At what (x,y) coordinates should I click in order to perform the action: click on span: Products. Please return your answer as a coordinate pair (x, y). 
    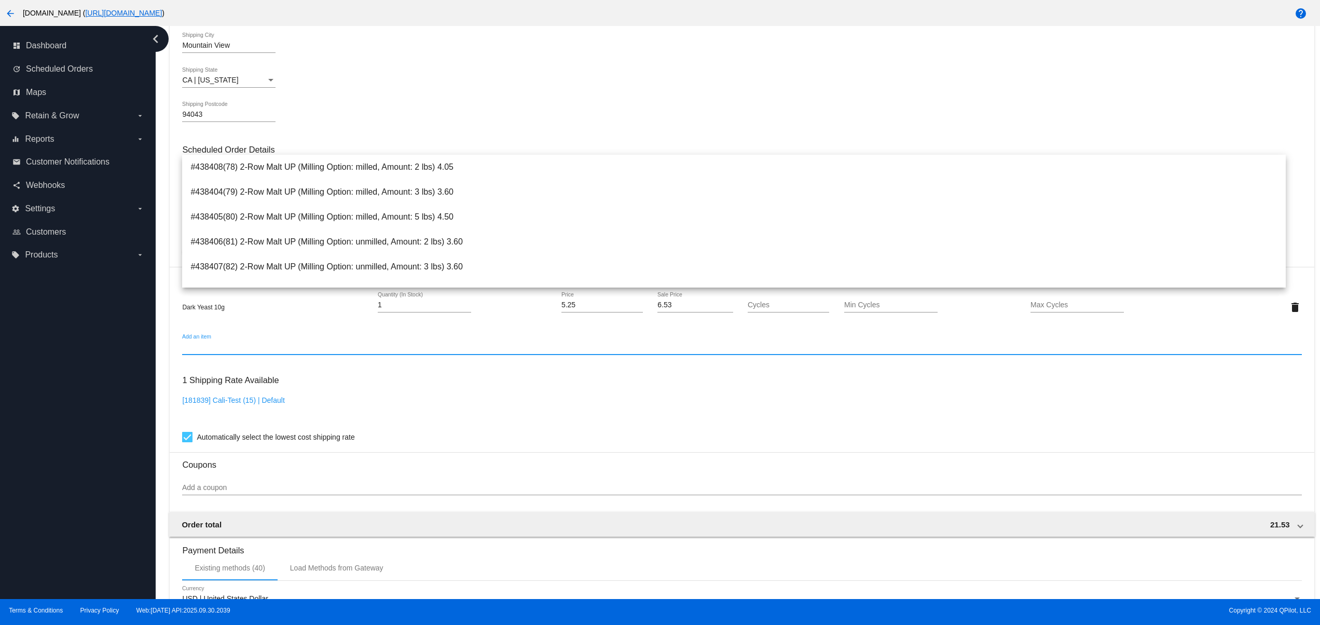
    Looking at the image, I should click on (41, 255).